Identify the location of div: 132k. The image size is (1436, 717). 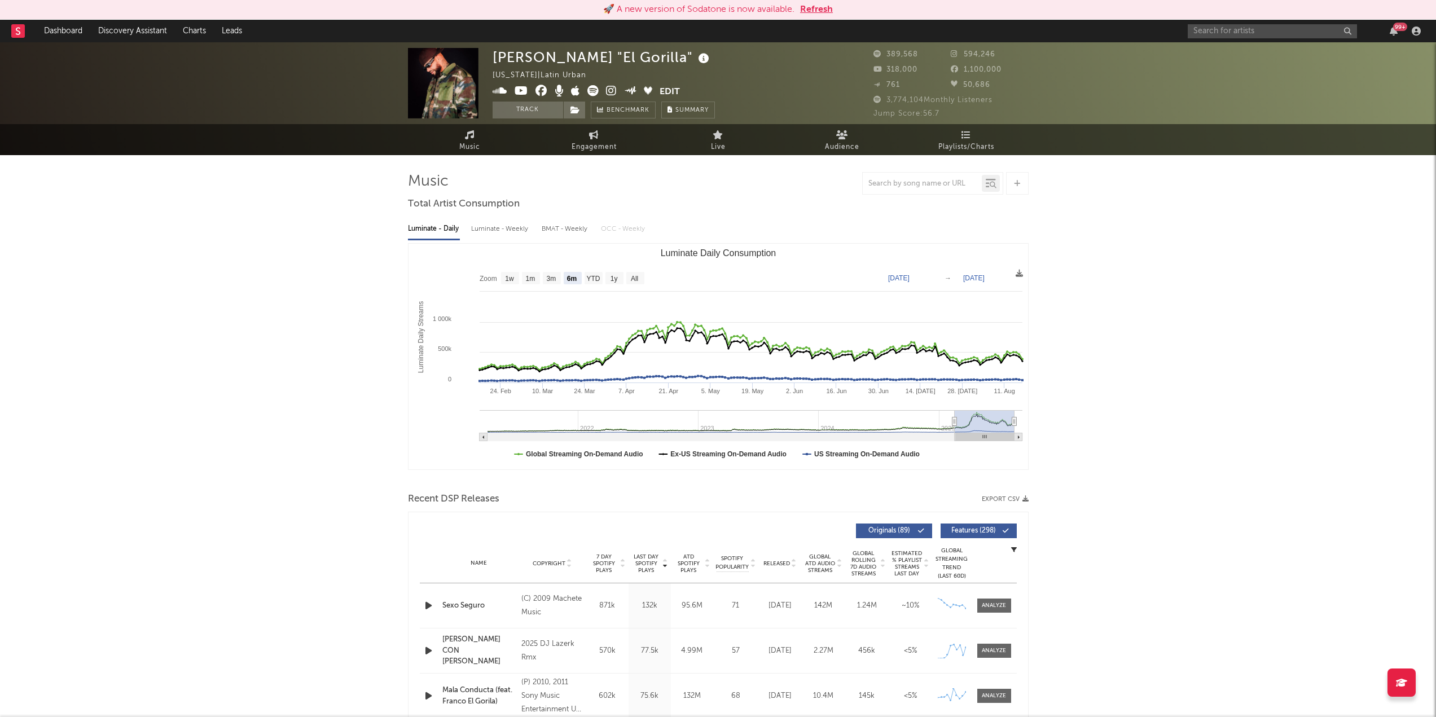
(650, 606).